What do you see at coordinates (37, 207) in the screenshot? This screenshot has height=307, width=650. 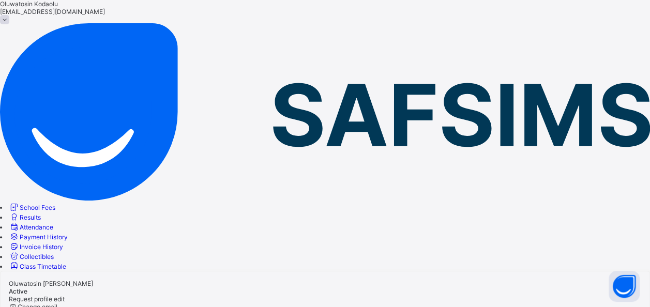 I see `span: School Fees` at bounding box center [37, 207].